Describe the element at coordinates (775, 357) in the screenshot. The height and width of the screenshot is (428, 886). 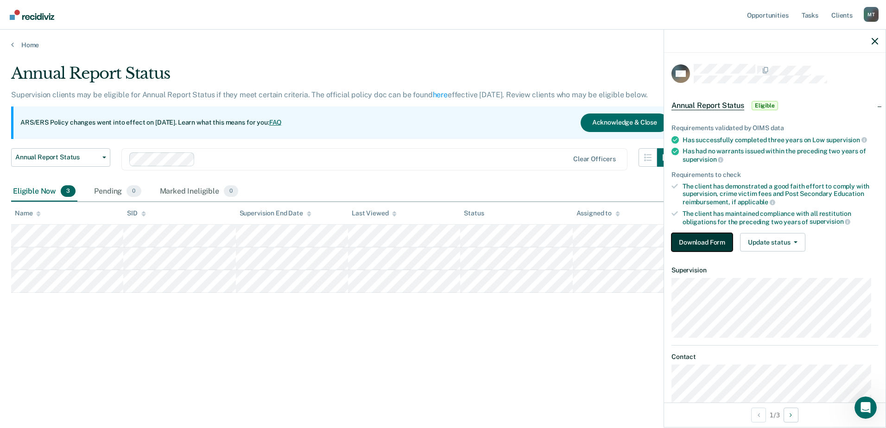
I see `dt: Contact` at that location.